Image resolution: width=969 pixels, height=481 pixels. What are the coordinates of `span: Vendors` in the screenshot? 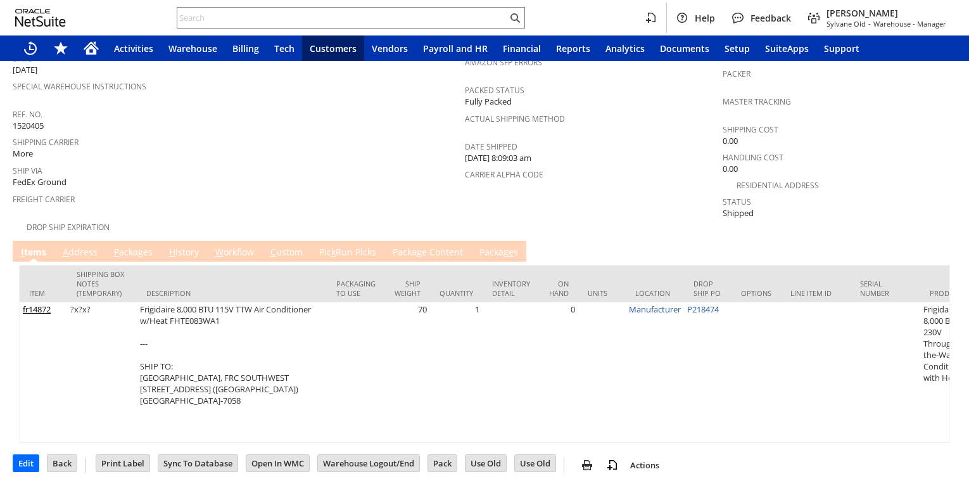 It's located at (389, 48).